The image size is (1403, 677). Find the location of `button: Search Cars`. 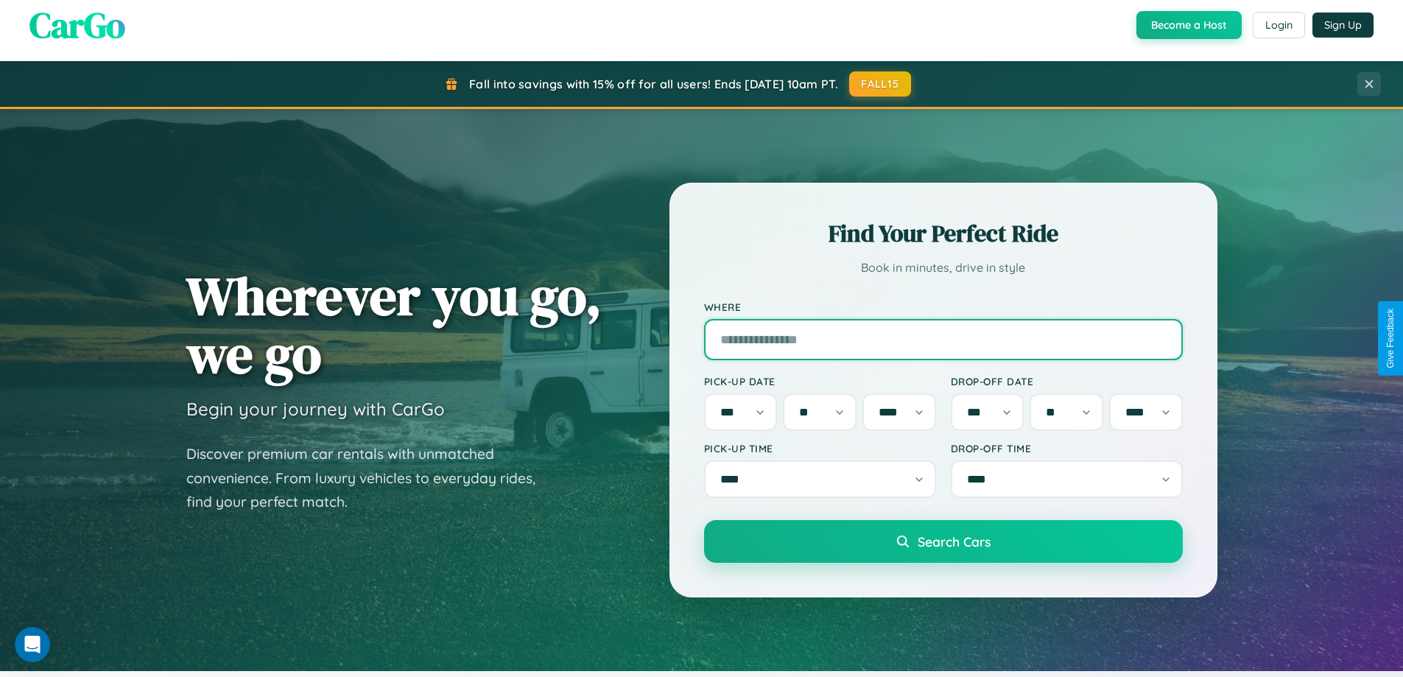

button: Search Cars is located at coordinates (943, 541).